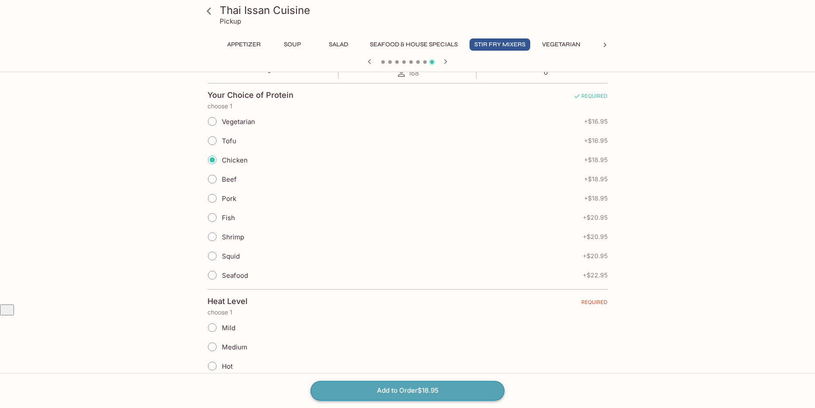  I want to click on h3: Thai Issan Cuisine, so click(415, 10).